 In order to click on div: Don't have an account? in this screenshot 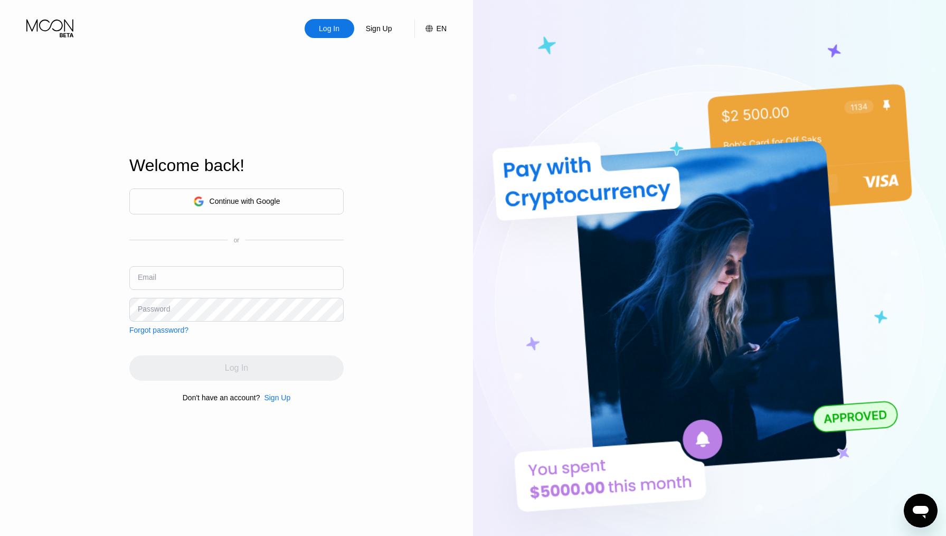, I will do `click(221, 397)`.